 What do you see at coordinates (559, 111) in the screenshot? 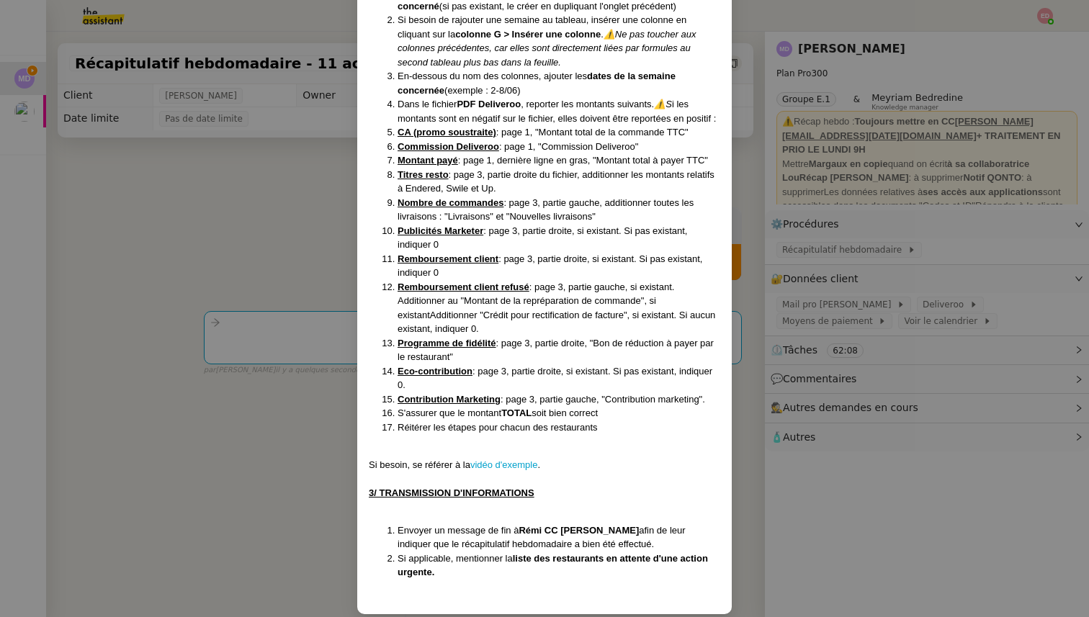
I see `li: Dans le fichier , reporter les montants suivants. i les montants sont en négatif sur le fichier, ...` at bounding box center [559, 111].